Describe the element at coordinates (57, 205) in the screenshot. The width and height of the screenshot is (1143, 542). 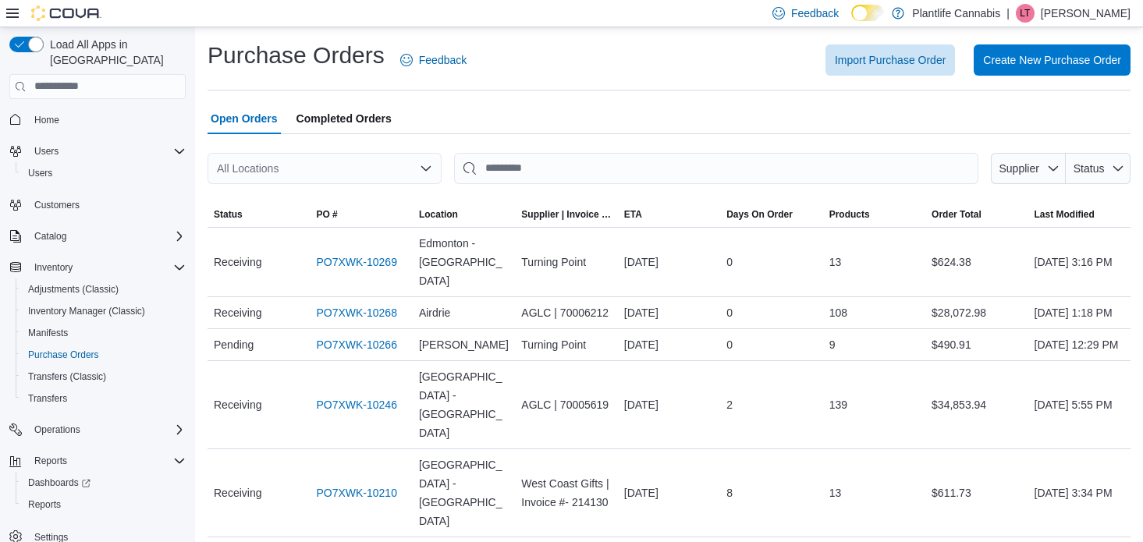
I see `a: Customers` at that location.